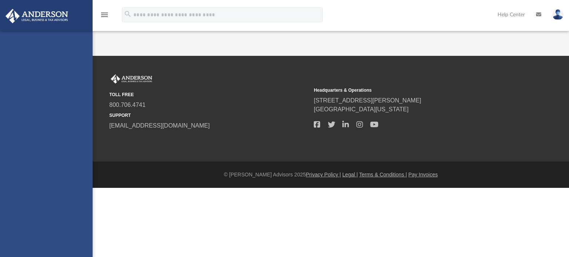 This screenshot has height=257, width=569. Describe the element at coordinates (383, 175) in the screenshot. I see `a: Terms & Conditions |` at that location.